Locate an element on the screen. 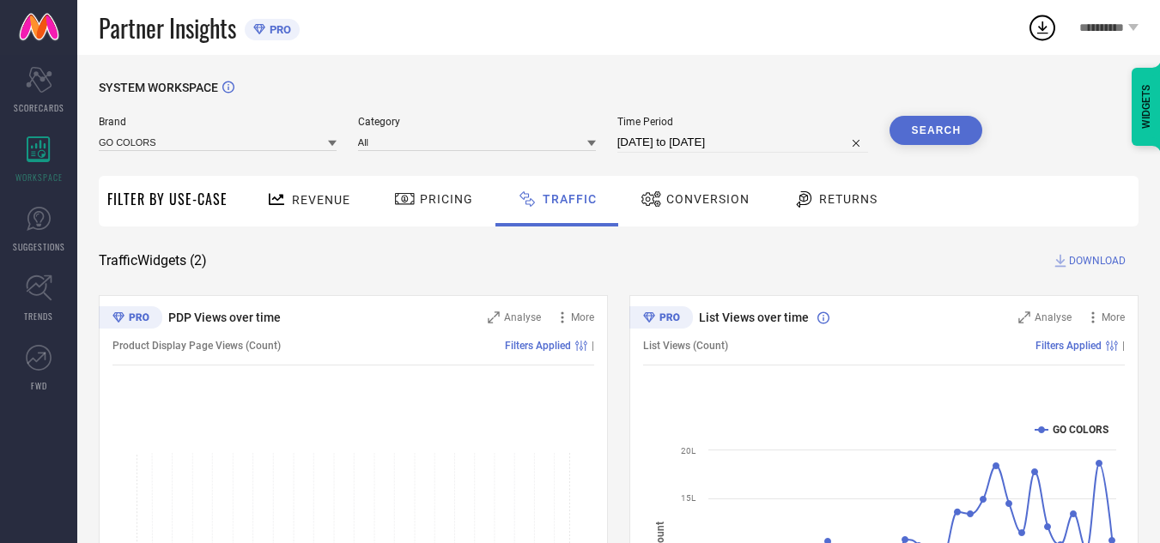 The width and height of the screenshot is (1160, 543). span: FWD is located at coordinates (39, 386).